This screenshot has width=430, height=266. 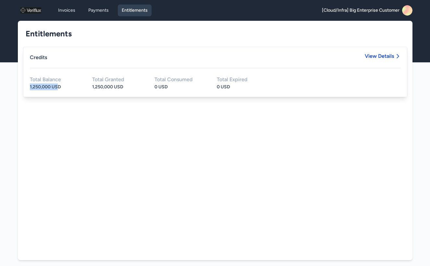 I want to click on div: Credits, so click(x=38, y=61).